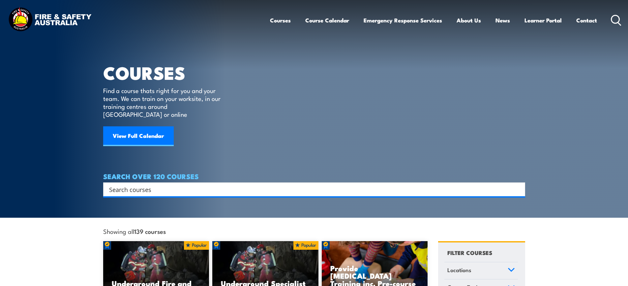  Describe the element at coordinates (503, 20) in the screenshot. I see `a: News` at that location.